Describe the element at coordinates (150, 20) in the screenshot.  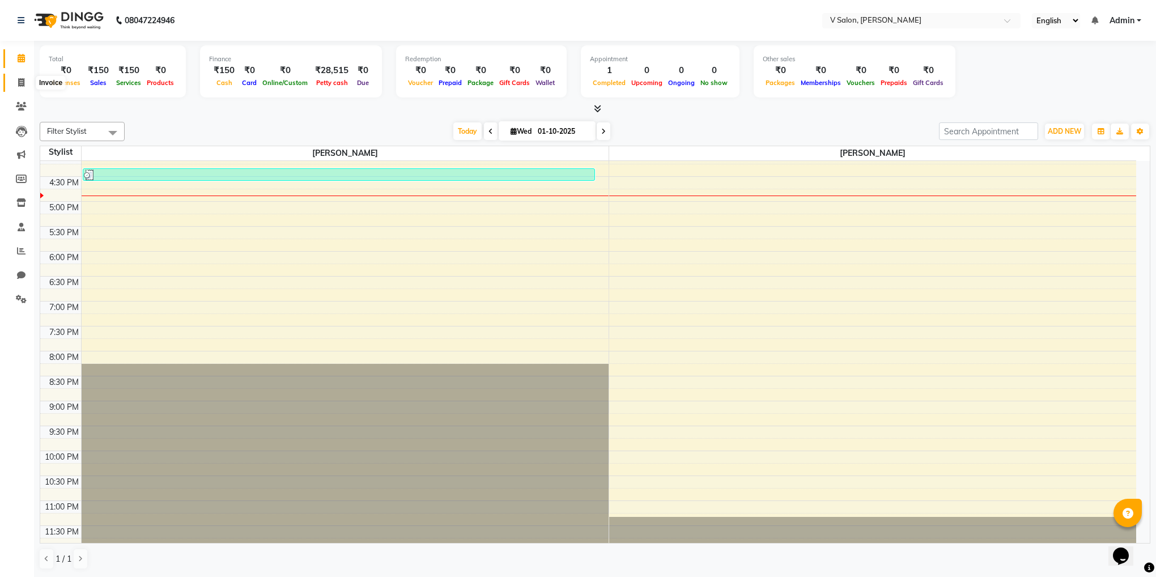
I see `b: 08047224946` at that location.